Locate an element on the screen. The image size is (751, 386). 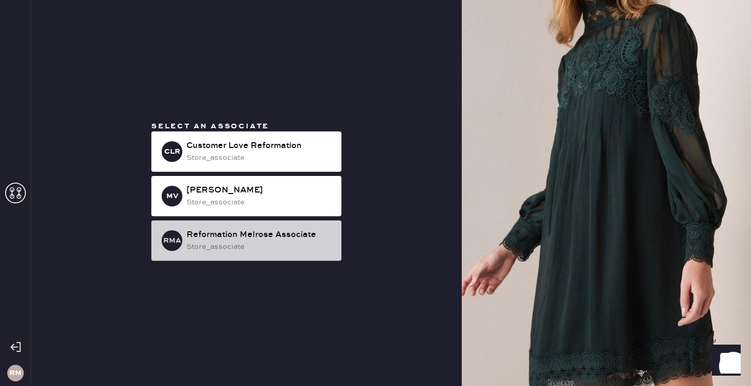
h3: MV is located at coordinates (172, 196).